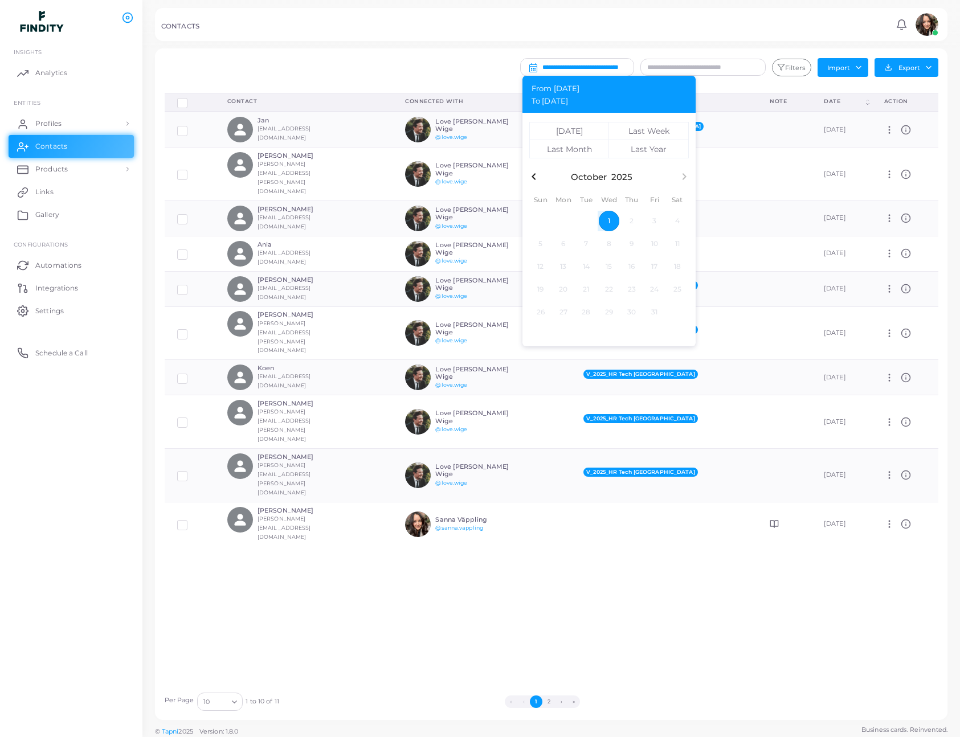 The width and height of the screenshot is (960, 737). What do you see at coordinates (44, 192) in the screenshot?
I see `span: Links` at bounding box center [44, 192].